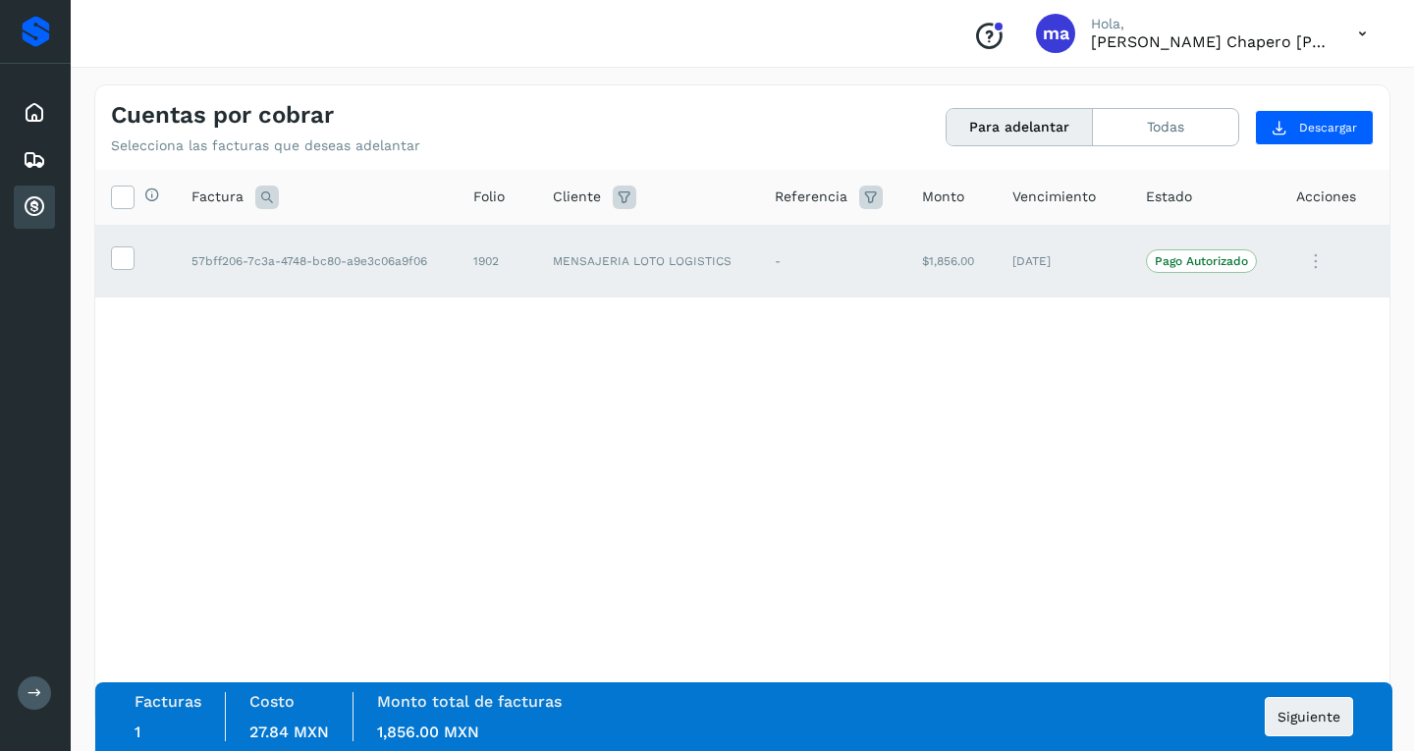  I want to click on span: Siguiente, so click(1309, 717).